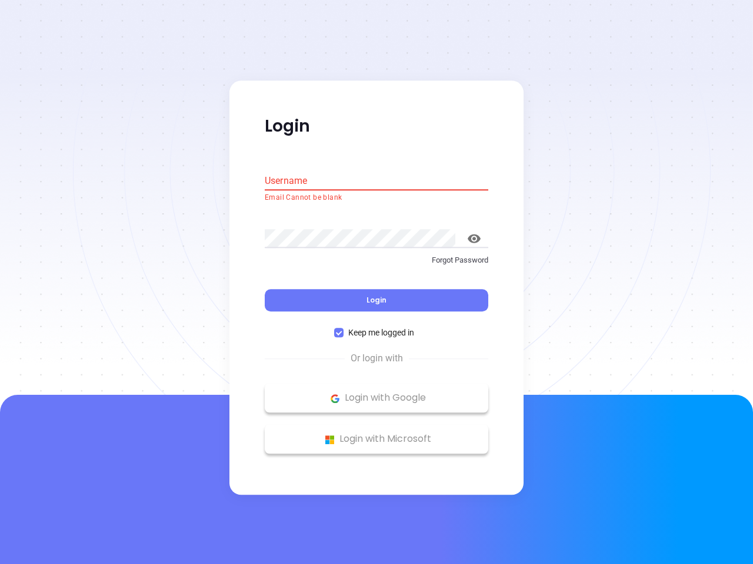 This screenshot has width=753, height=564. Describe the element at coordinates (474, 239) in the screenshot. I see `button: toggle password visibility` at that location.